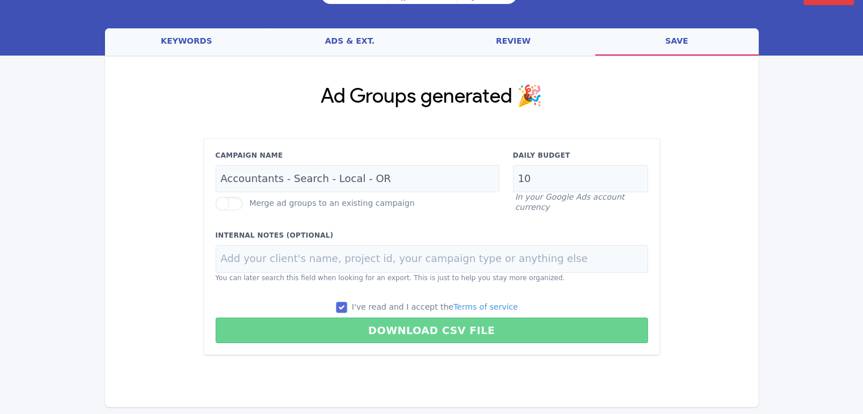 Image resolution: width=863 pixels, height=414 pixels. Describe the element at coordinates (432, 330) in the screenshot. I see `button: Download CSV File` at that location.